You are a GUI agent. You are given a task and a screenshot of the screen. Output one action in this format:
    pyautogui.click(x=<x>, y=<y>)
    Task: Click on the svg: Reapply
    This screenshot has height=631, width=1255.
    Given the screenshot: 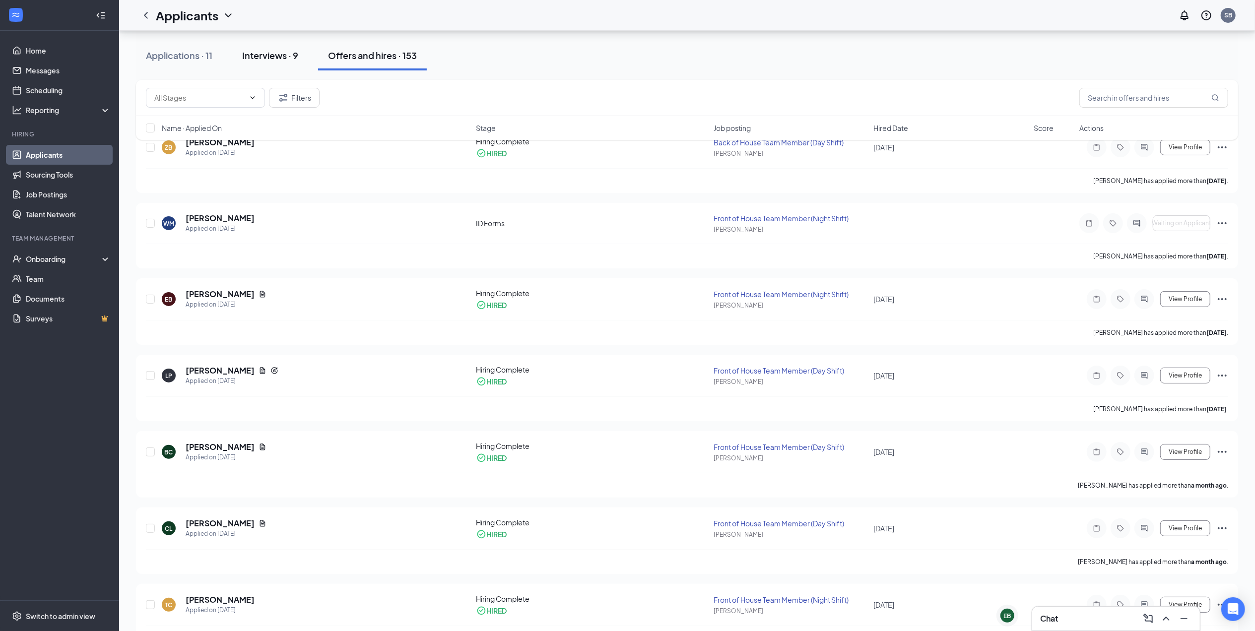 What is the action you would take?
    pyautogui.click(x=274, y=371)
    